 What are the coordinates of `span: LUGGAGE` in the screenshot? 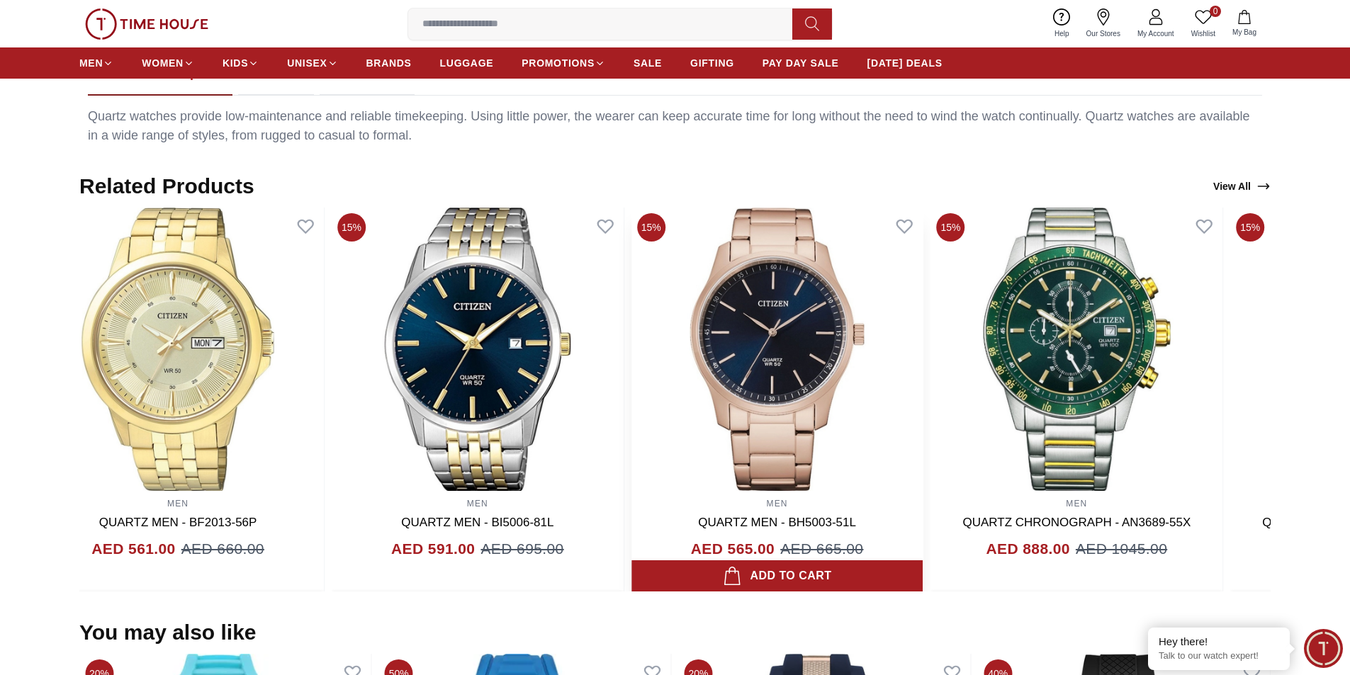 It's located at (467, 63).